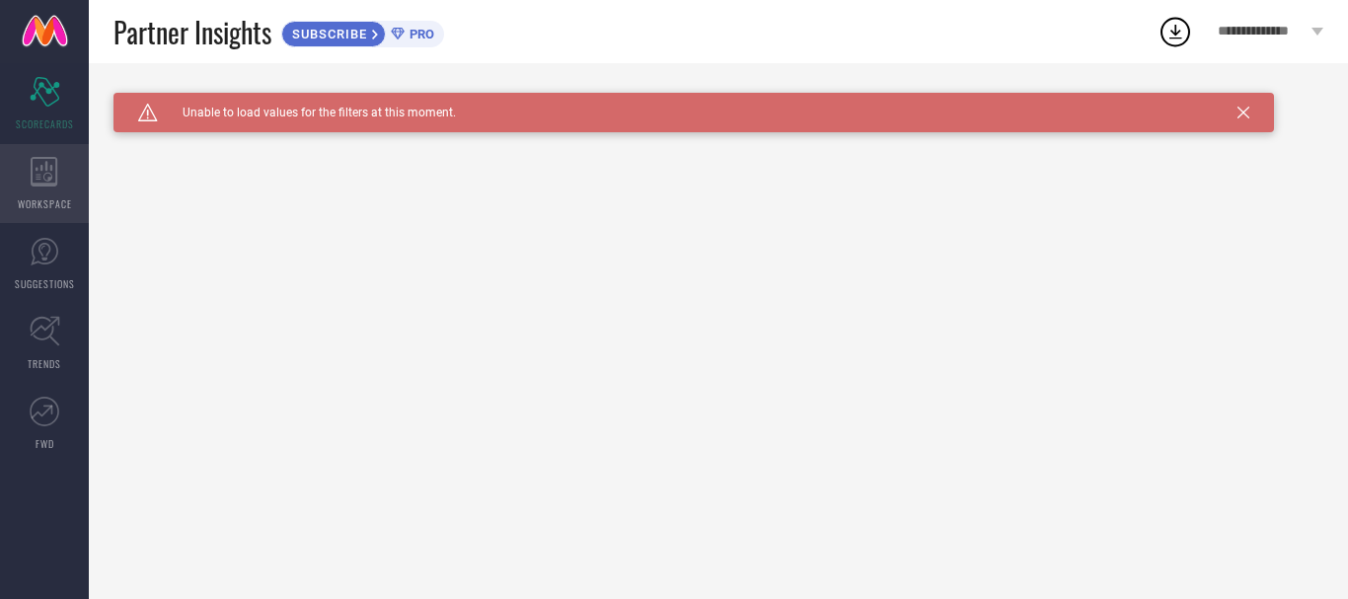 The width and height of the screenshot is (1348, 599). Describe the element at coordinates (362, 32) in the screenshot. I see `a: SUBSCRIBEPRO` at that location.